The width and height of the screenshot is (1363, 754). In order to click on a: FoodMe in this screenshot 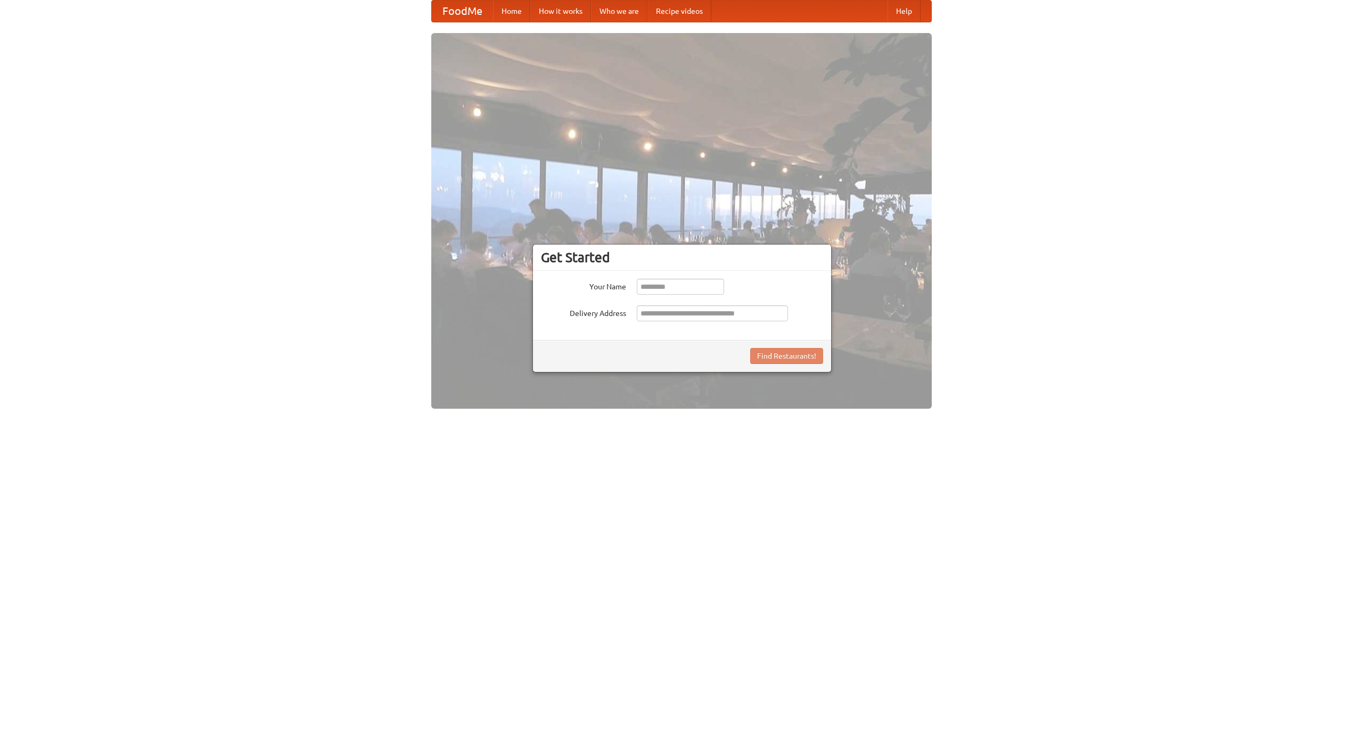, I will do `click(462, 11)`.